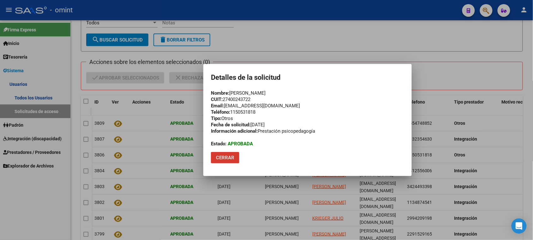 This screenshot has height=240, width=533. Describe the element at coordinates (219, 143) in the screenshot. I see `strong: Estado:` at that location.